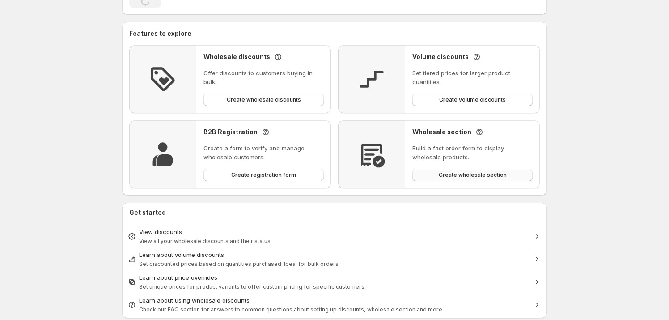 The image size is (669, 320). I want to click on span: Create wholesale section, so click(473, 175).